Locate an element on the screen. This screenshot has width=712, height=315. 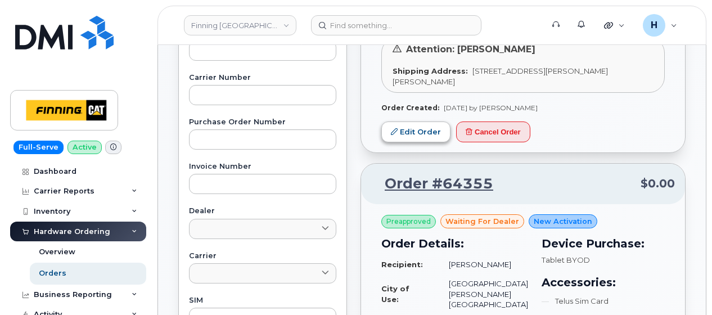
a: Order #64355 is located at coordinates (432, 184).